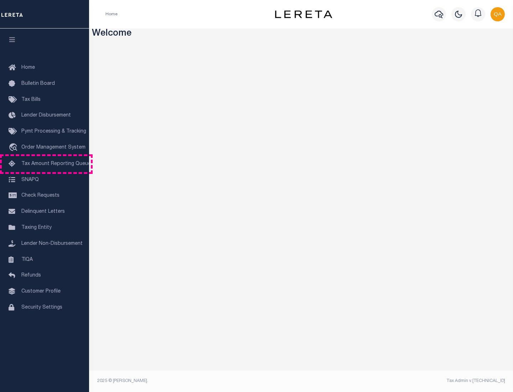  Describe the element at coordinates (301, 34) in the screenshot. I see `h3: Welcome` at that location.